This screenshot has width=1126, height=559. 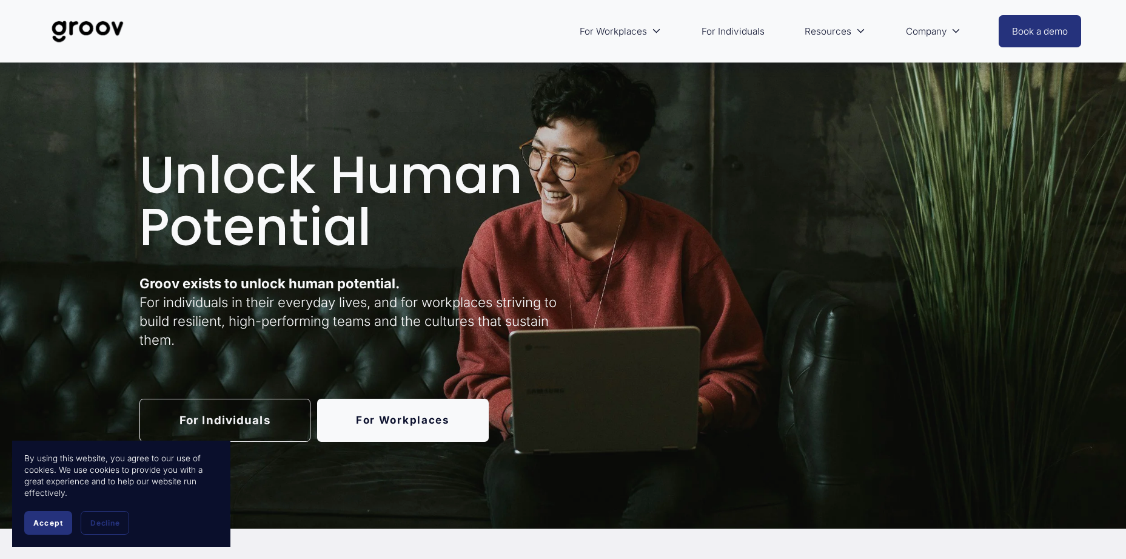 What do you see at coordinates (105, 522) in the screenshot?
I see `span: Decline` at bounding box center [105, 522].